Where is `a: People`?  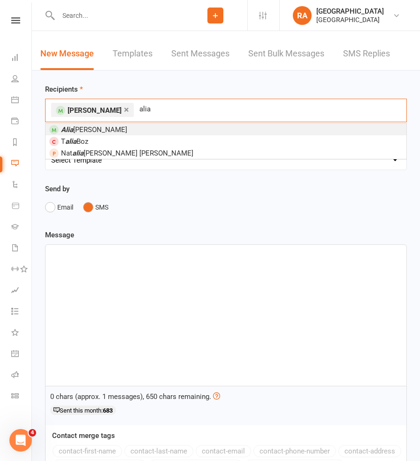 a: People is located at coordinates (22, 79).